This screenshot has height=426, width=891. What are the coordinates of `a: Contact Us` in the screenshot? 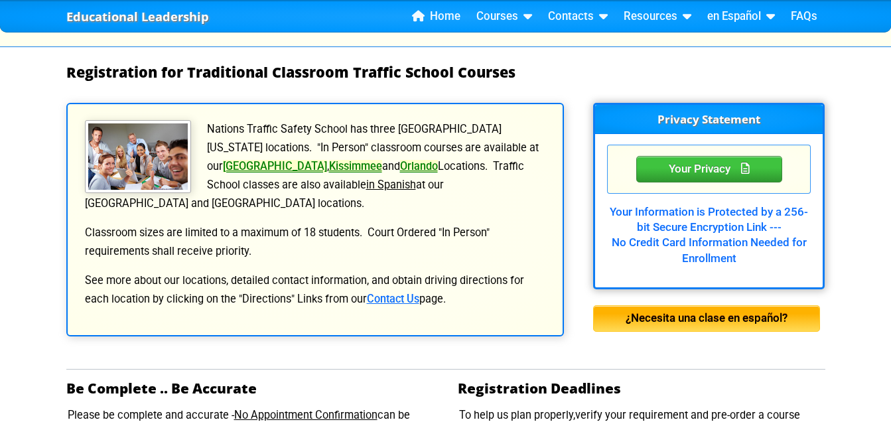 It's located at (393, 299).